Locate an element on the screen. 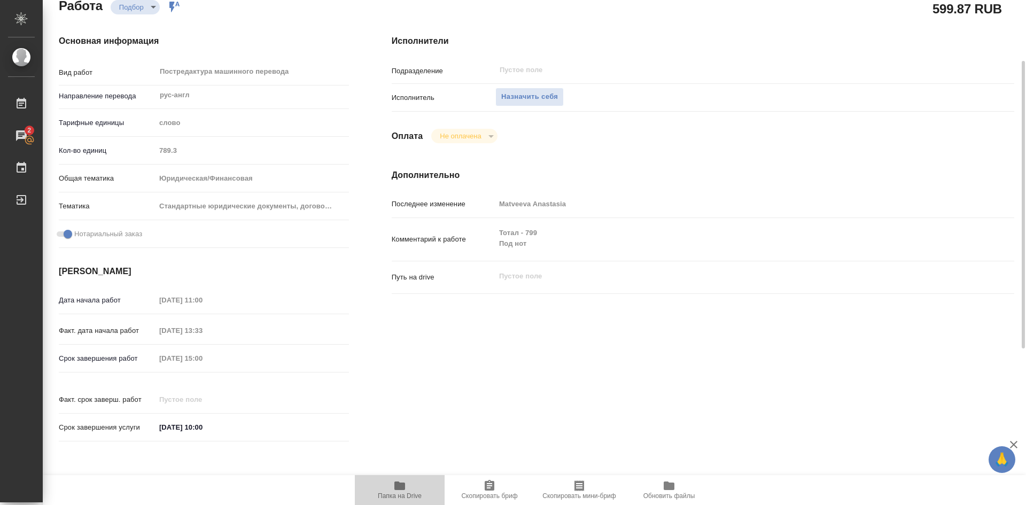 This screenshot has height=505, width=1026. h4: Оплата is located at coordinates (407, 136).